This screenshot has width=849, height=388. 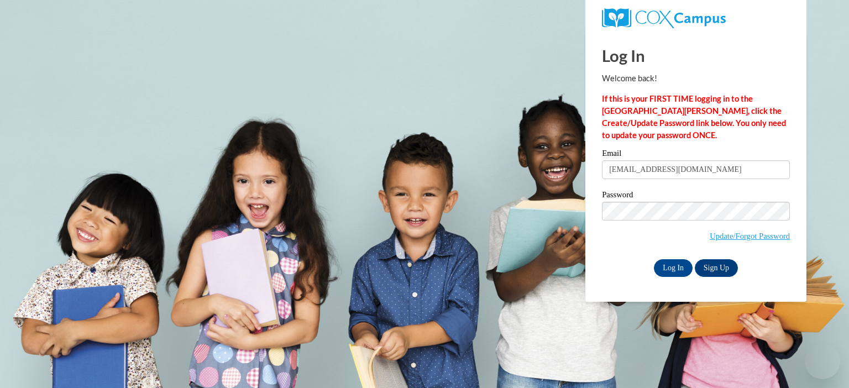 I want to click on label: Password, so click(x=696, y=196).